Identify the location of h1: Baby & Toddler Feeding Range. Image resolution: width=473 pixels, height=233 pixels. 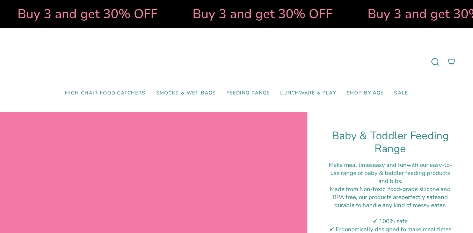
(390, 142).